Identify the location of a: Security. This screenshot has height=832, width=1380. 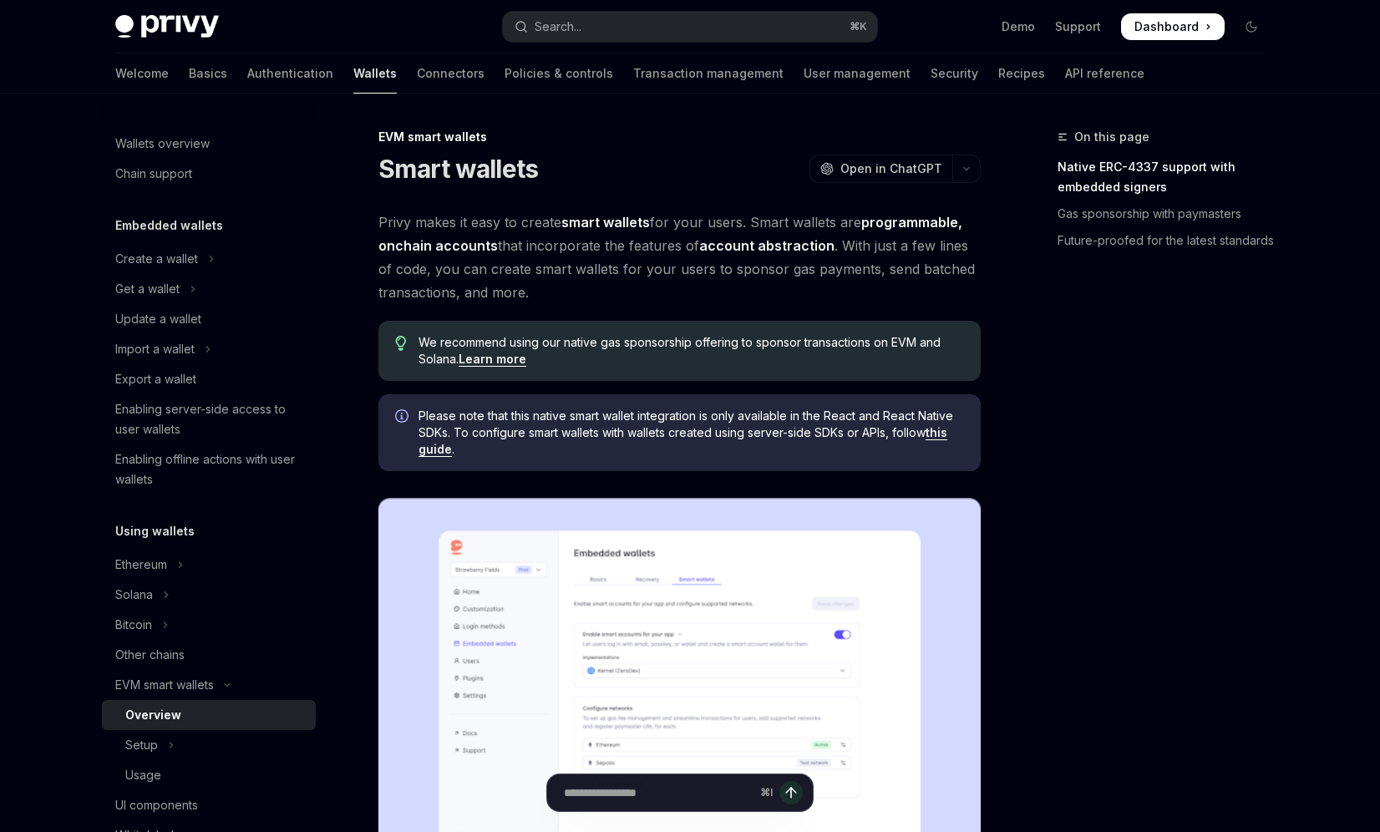
(954, 73).